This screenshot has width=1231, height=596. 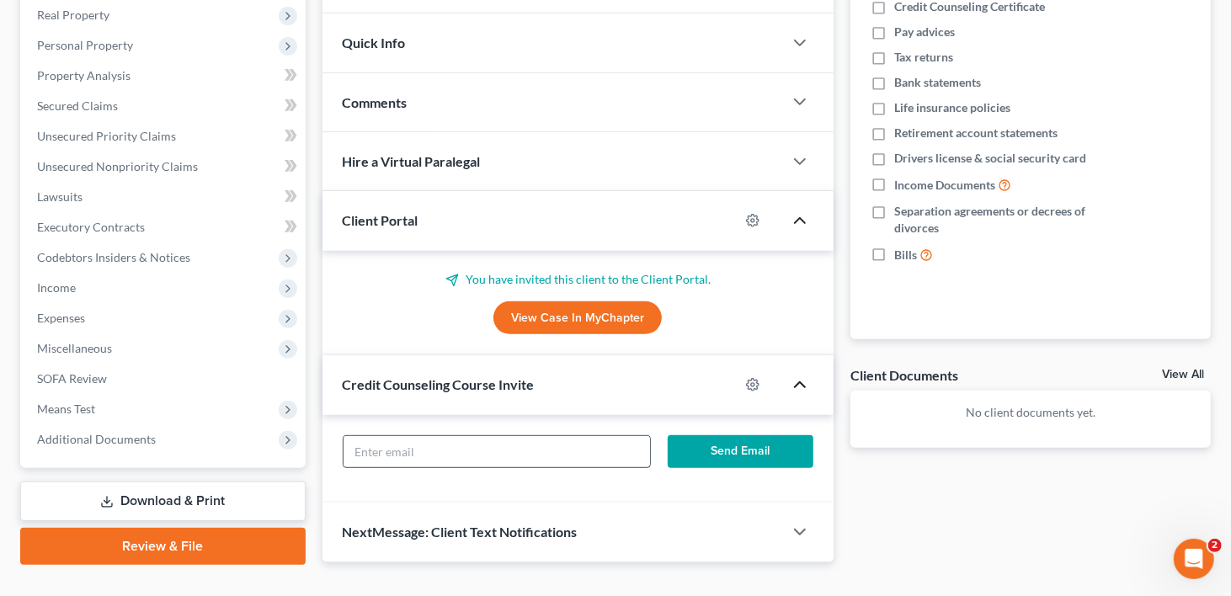 I want to click on span: Additional Documents, so click(x=96, y=439).